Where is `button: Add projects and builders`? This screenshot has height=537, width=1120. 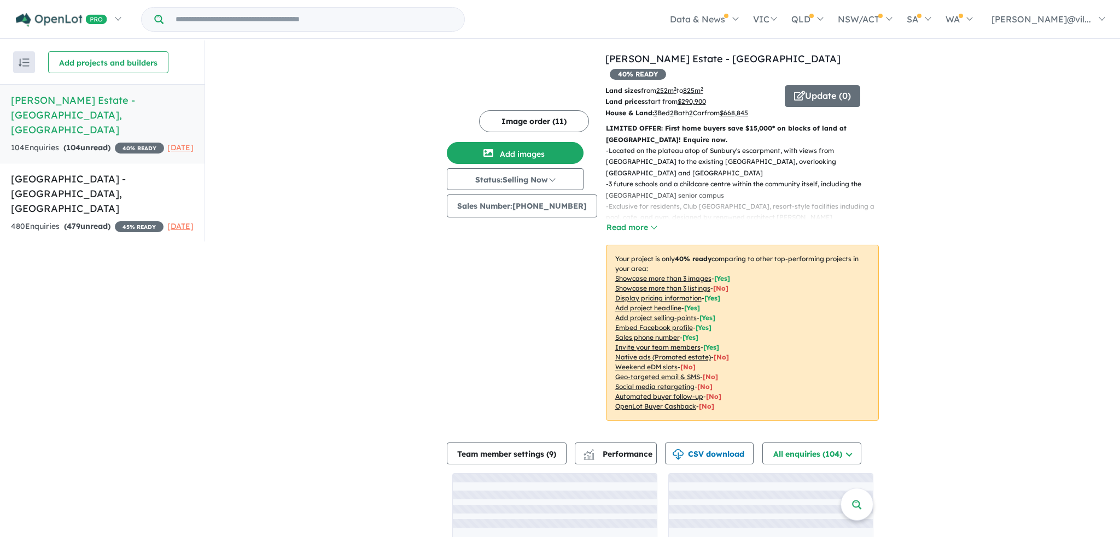
button: Add projects and builders is located at coordinates (108, 62).